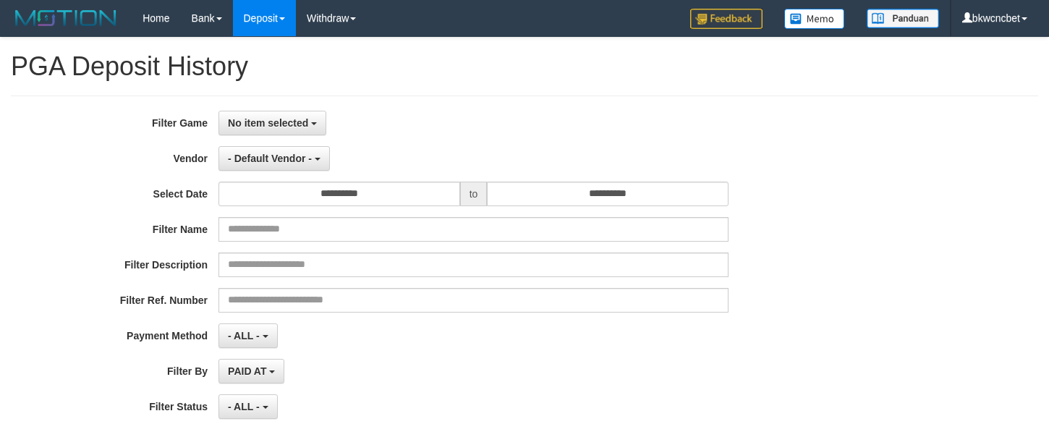 Image resolution: width=1049 pixels, height=424 pixels. What do you see at coordinates (247, 371) in the screenshot?
I see `span: PAID AT` at bounding box center [247, 371].